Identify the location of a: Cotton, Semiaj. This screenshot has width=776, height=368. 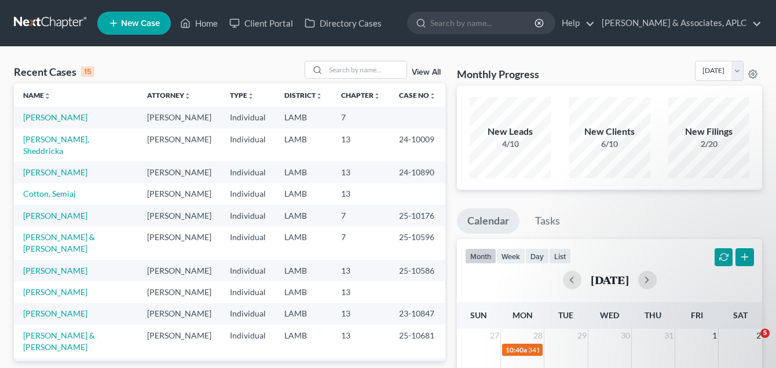
(49, 194).